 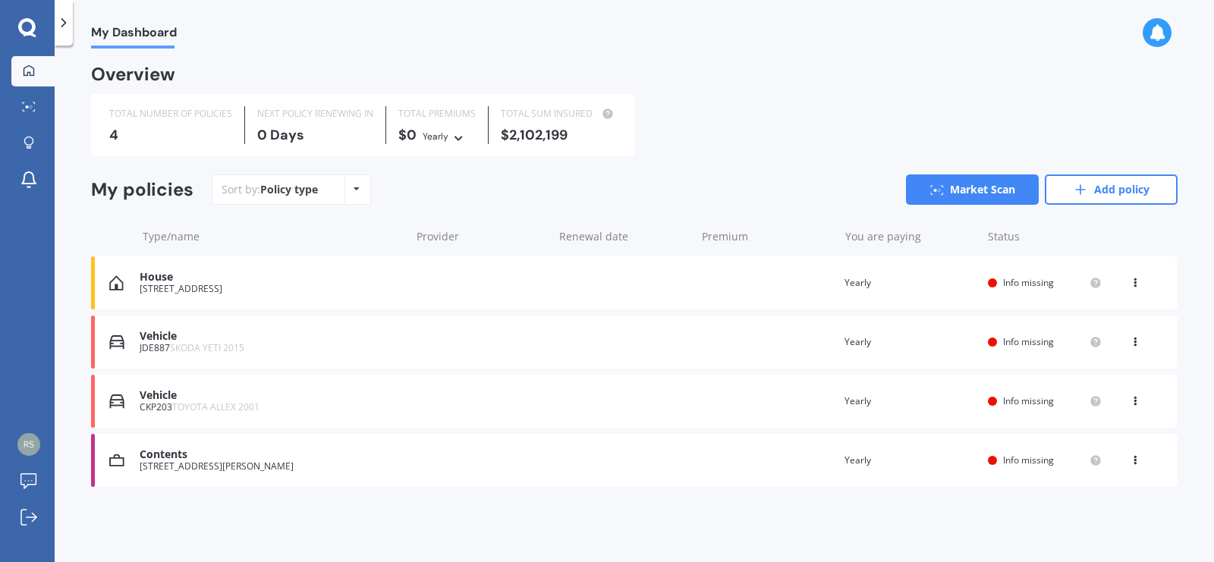 I want to click on div: TOTAL SUM INSURED, so click(x=559, y=114).